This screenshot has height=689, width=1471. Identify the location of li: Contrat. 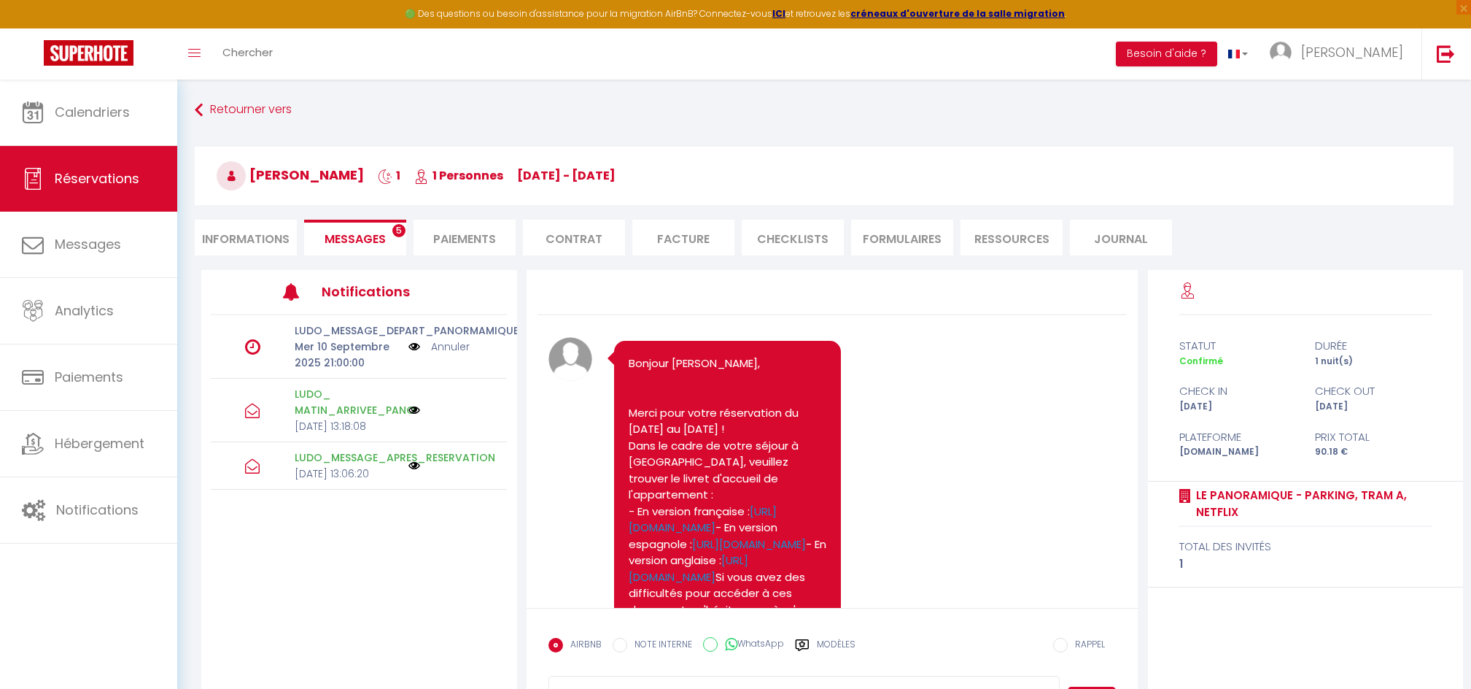
(574, 237).